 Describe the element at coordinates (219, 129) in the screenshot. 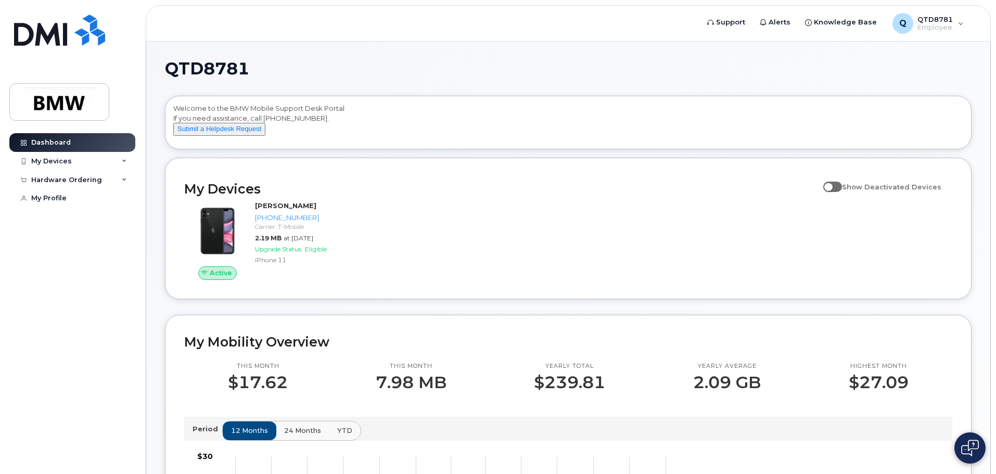

I see `a: Submit a Helpdesk Request` at that location.